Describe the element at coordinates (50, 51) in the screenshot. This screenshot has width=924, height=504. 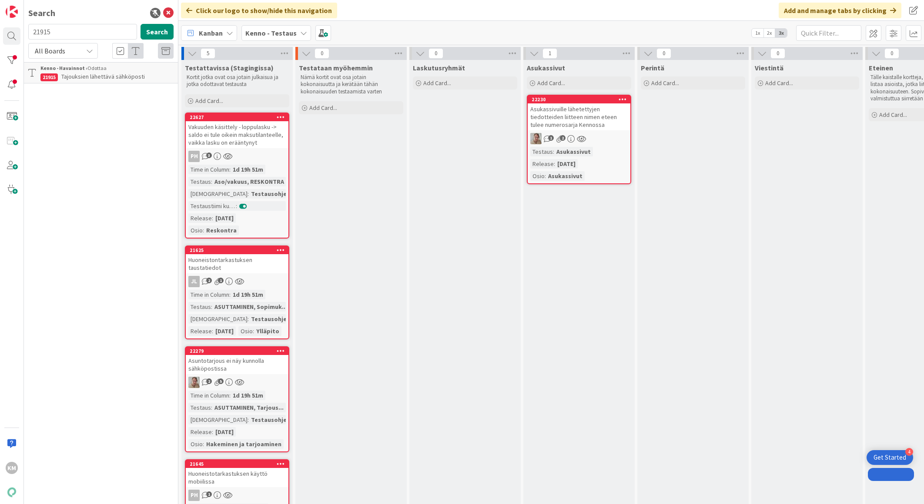
I see `span: All Boards` at that location.